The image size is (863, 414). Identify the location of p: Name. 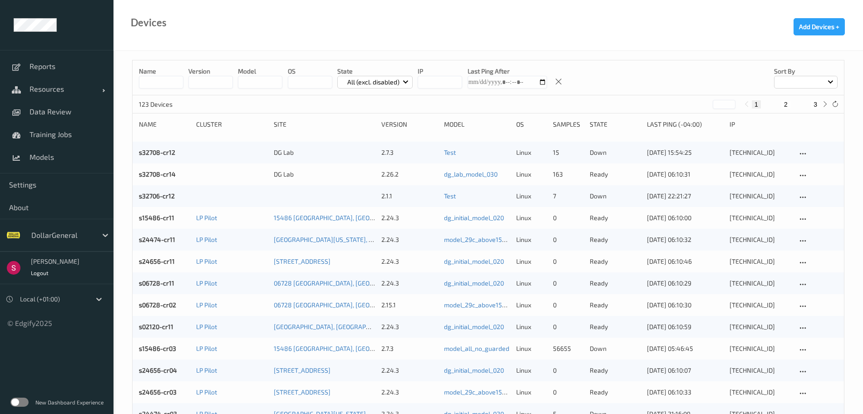
(161, 71).